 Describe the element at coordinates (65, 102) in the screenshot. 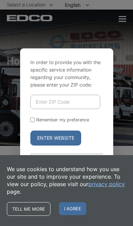

I see `input: Enter ZIP Code` at that location.